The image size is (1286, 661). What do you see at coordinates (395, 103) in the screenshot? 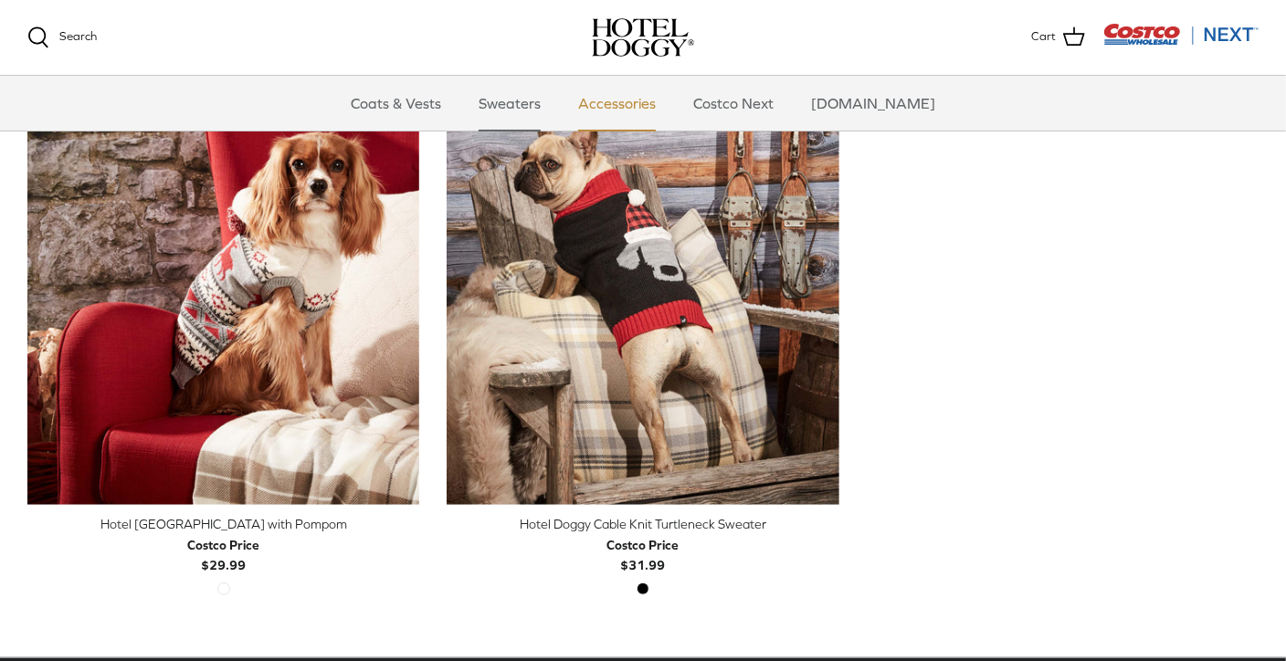
I see `a: Coats & Vests` at bounding box center [395, 103].